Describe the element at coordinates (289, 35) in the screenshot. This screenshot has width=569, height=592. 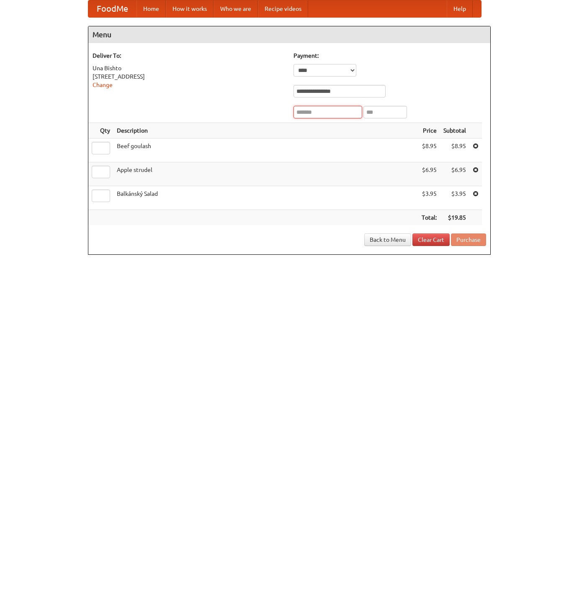
I see `h4: Menu` at that location.